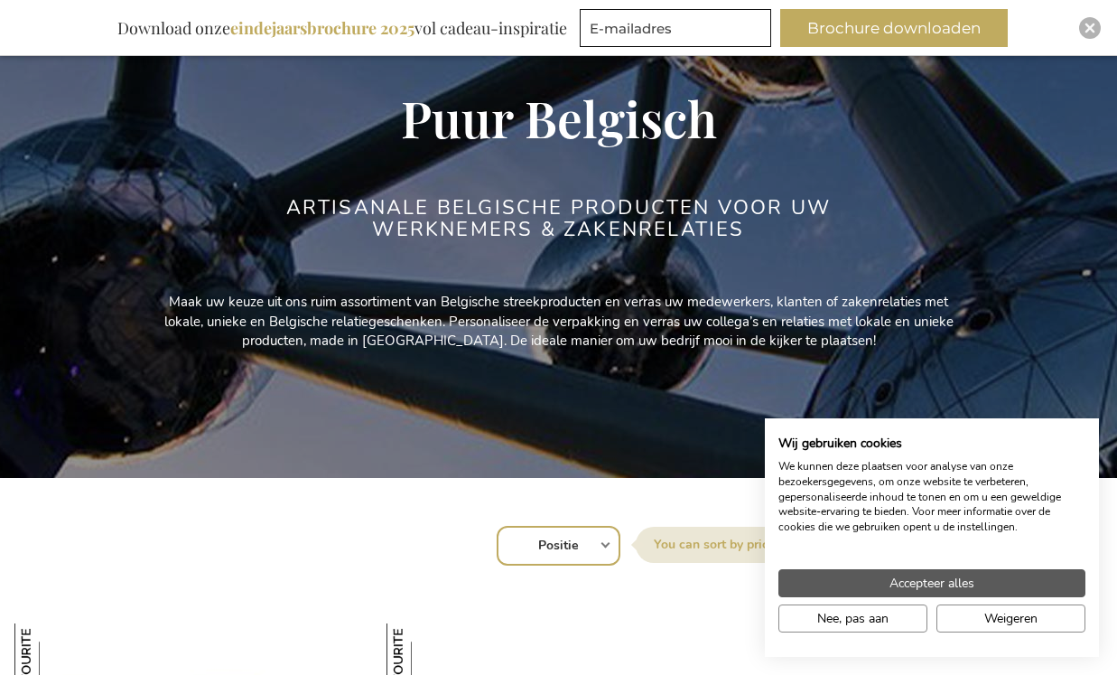 The width and height of the screenshot is (1117, 675). I want to click on div: Close, so click(1090, 28).